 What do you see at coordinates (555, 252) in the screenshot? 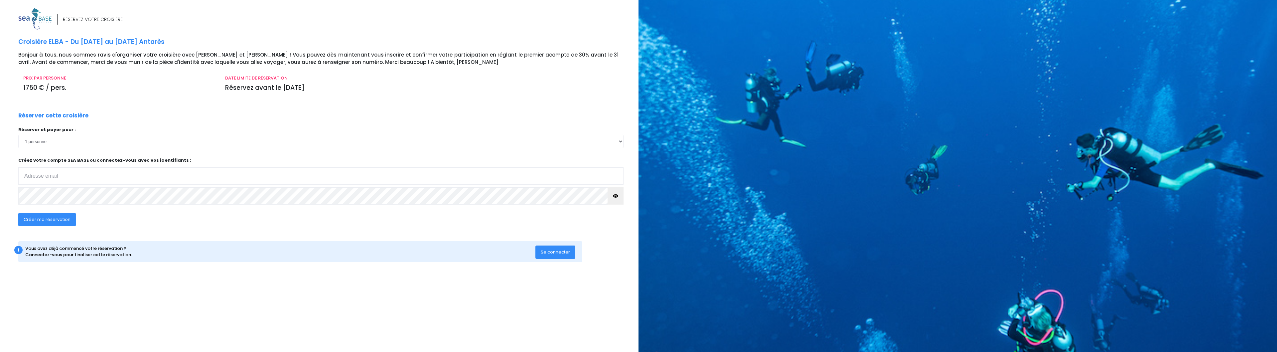
I see `span: Se connecter` at bounding box center [555, 252].